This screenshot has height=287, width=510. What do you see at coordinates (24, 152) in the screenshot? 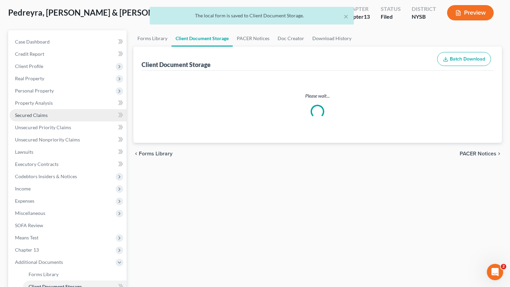
I see `span: Lawsuits` at bounding box center [24, 152].